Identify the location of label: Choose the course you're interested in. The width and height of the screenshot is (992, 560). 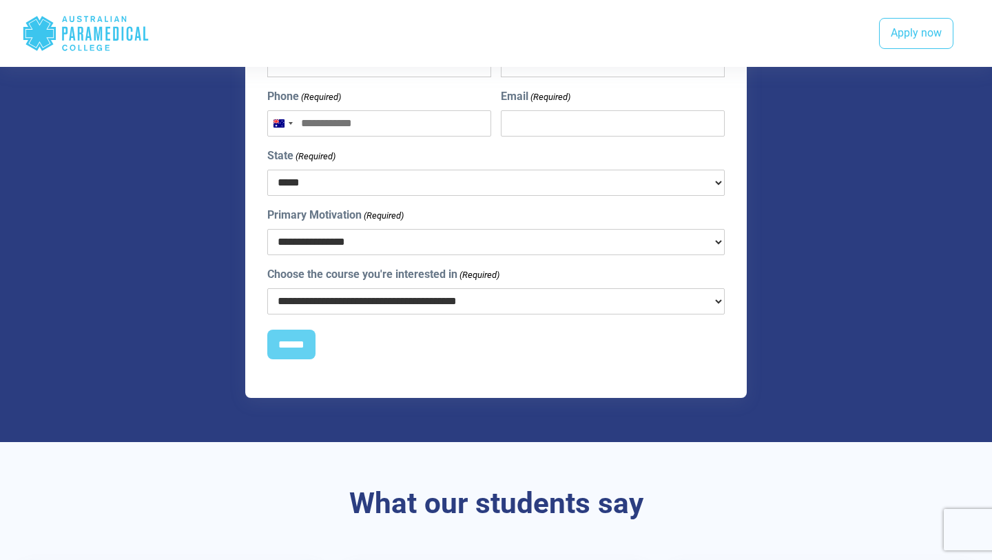
(383, 274).